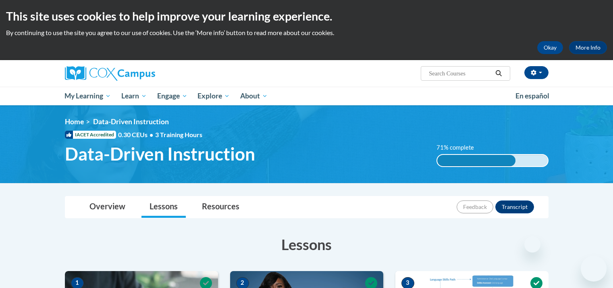 The height and width of the screenshot is (288, 613). What do you see at coordinates (254, 96) in the screenshot?
I see `a: About` at bounding box center [254, 96].